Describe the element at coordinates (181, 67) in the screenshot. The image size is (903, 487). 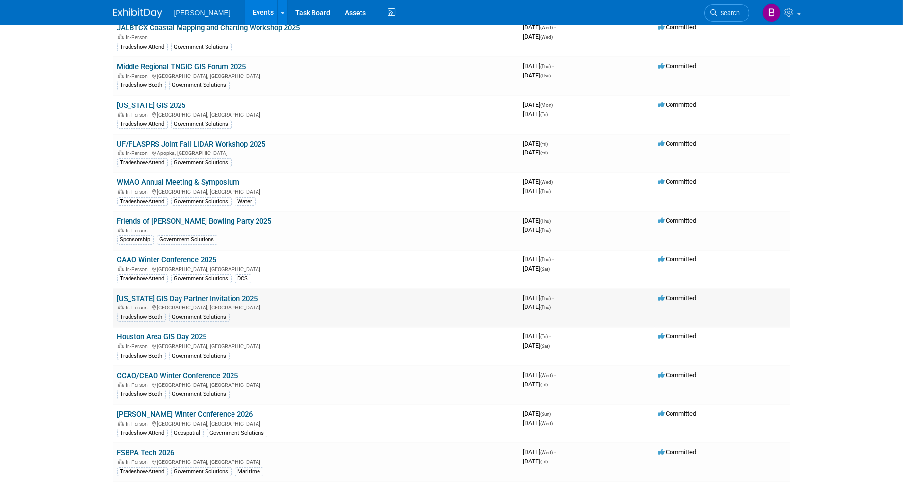
I see `a: Middle Regional TNGIC GIS Forum 2025` at that location.